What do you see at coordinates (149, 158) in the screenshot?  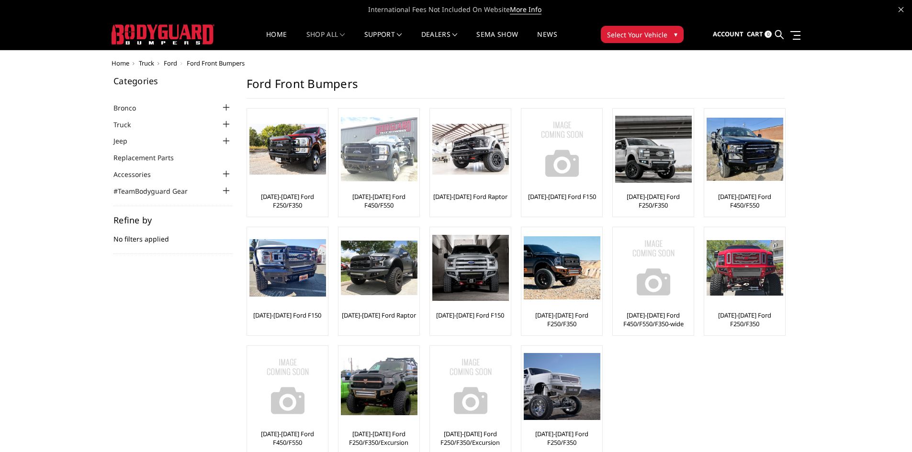 I see `a: Replacement Parts` at bounding box center [149, 158].